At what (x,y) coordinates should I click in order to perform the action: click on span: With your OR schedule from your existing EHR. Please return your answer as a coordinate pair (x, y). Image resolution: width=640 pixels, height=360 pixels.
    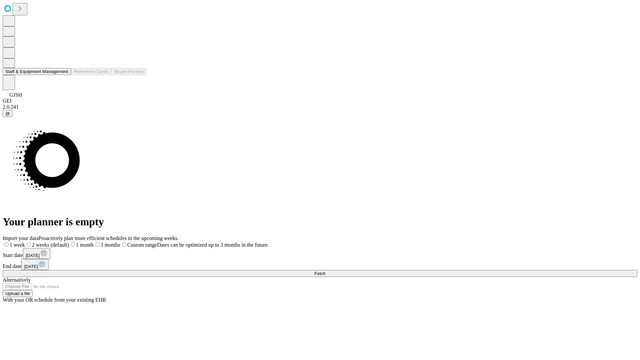
    Looking at the image, I should click on (54, 300).